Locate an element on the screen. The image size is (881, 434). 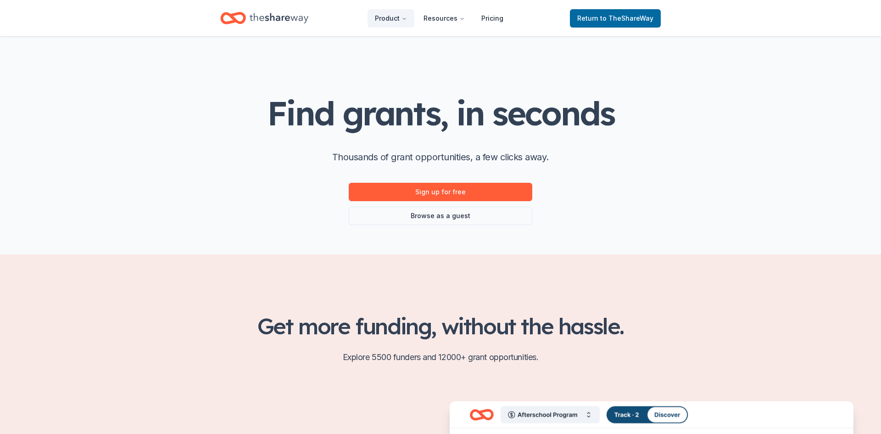
h1: Find grants, in seconds is located at coordinates (440, 113).